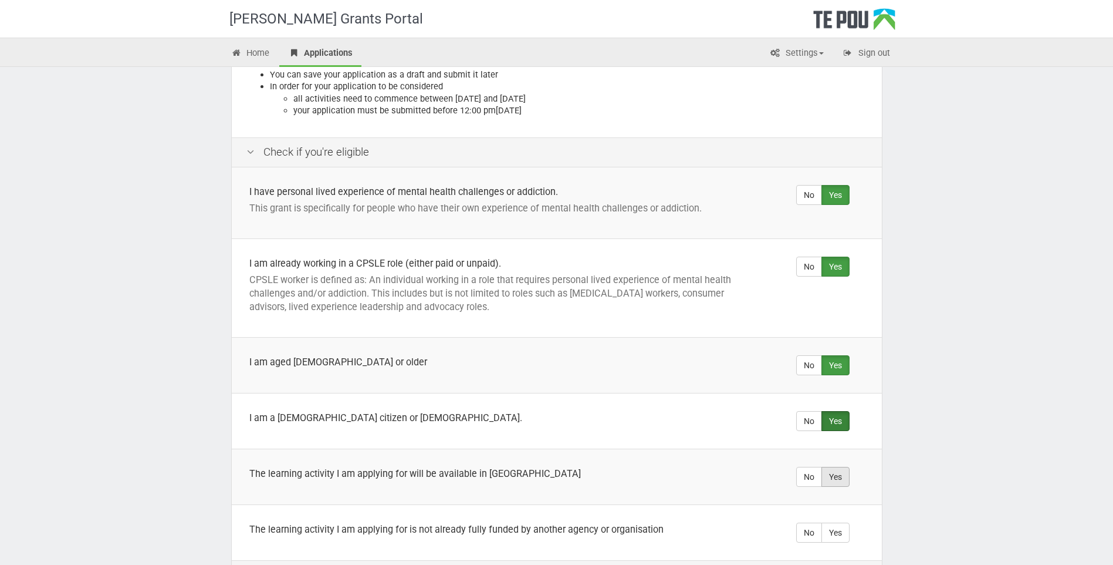  Describe the element at coordinates (498, 293) in the screenshot. I see `p: CPSLE worker is defined as: An individual working in a role that requires personal lived experien...` at that location.